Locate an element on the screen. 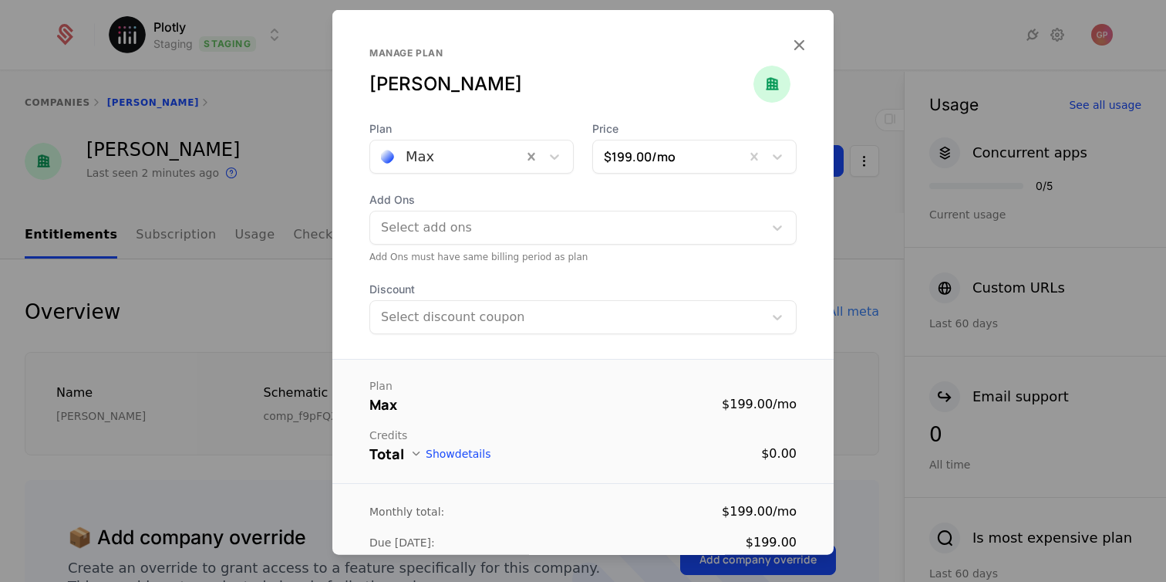 This screenshot has width=1166, height=582. div: Monthly total: is located at coordinates (406, 511).